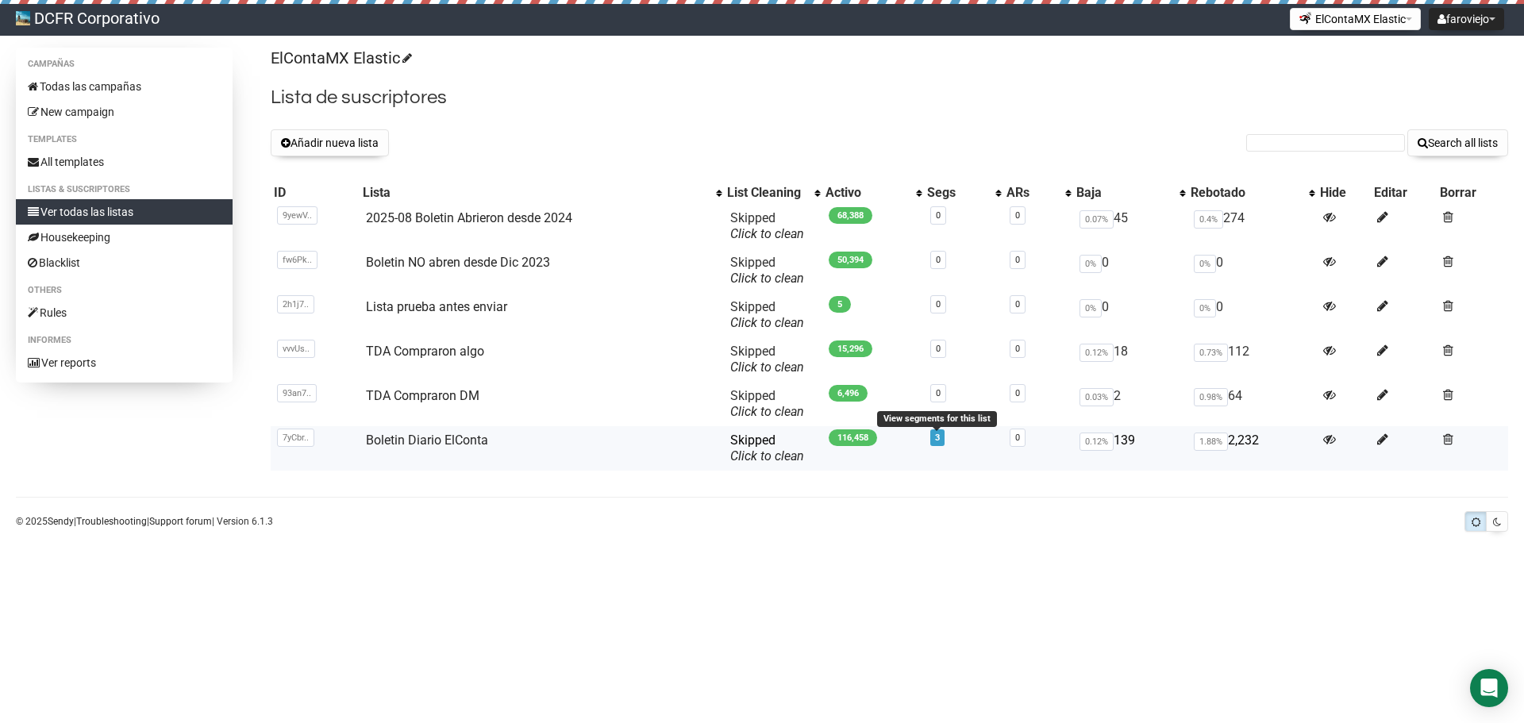  Describe the element at coordinates (840, 304) in the screenshot. I see `span: 5` at that location.